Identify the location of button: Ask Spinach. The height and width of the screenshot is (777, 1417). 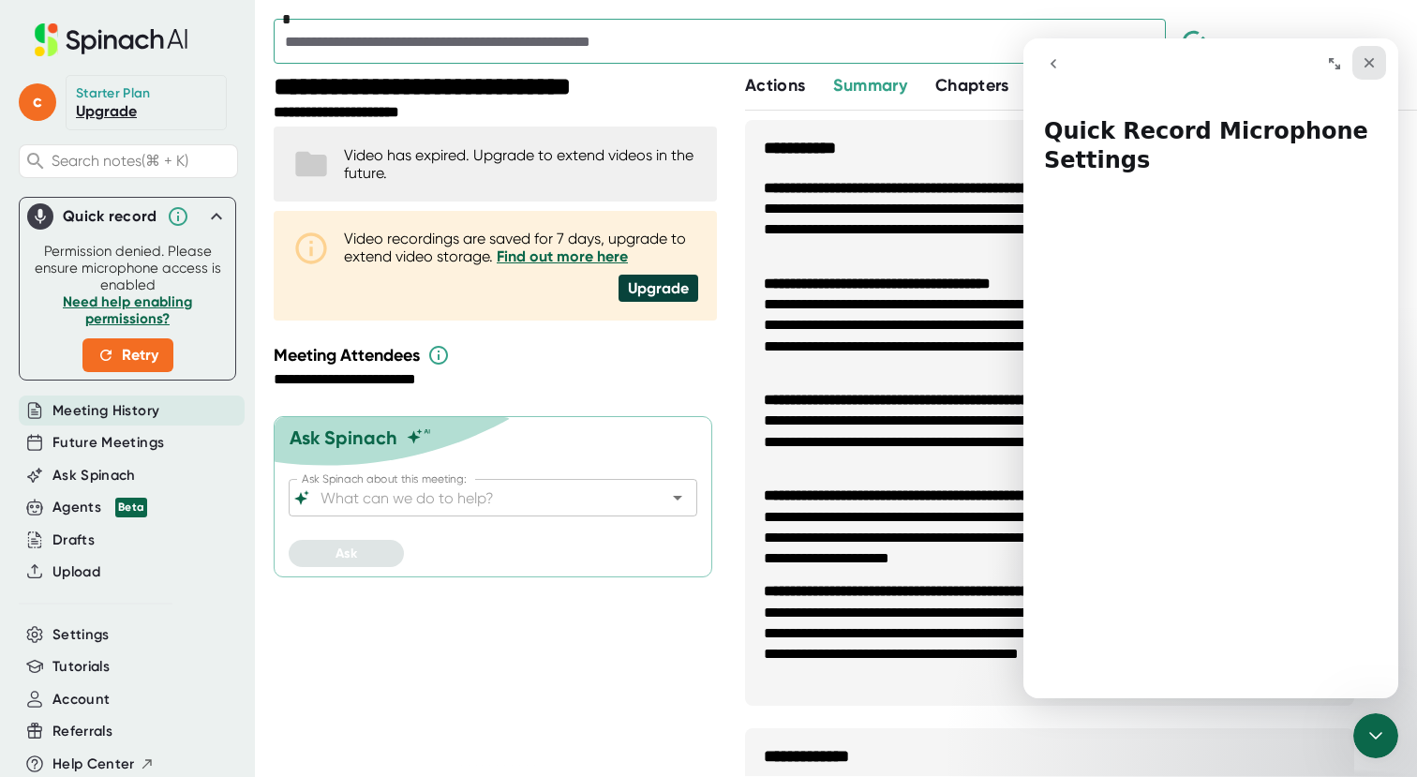
(94, 475).